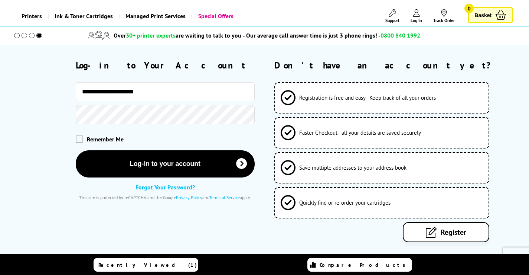 The height and width of the screenshot is (275, 529). What do you see at coordinates (178, 35) in the screenshot?
I see `span: Over are waiting to talk to you` at bounding box center [178, 35].